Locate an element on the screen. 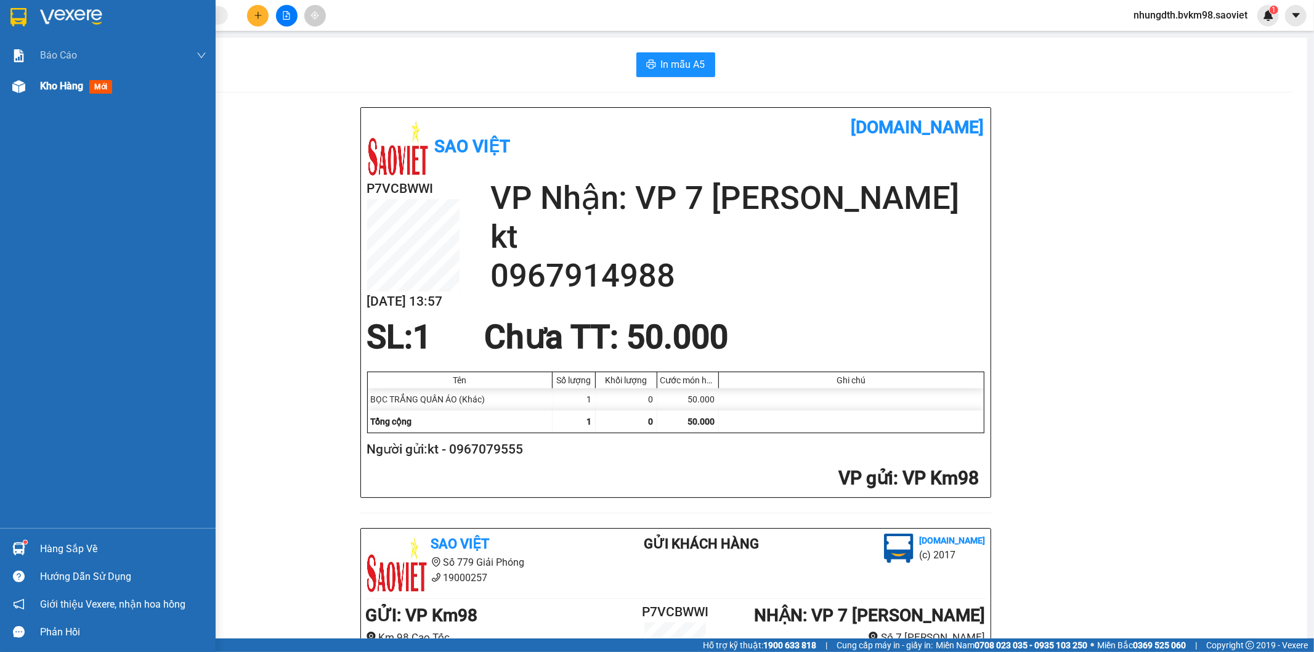  div: Hướng dẫn sử dụng is located at coordinates (123, 577).